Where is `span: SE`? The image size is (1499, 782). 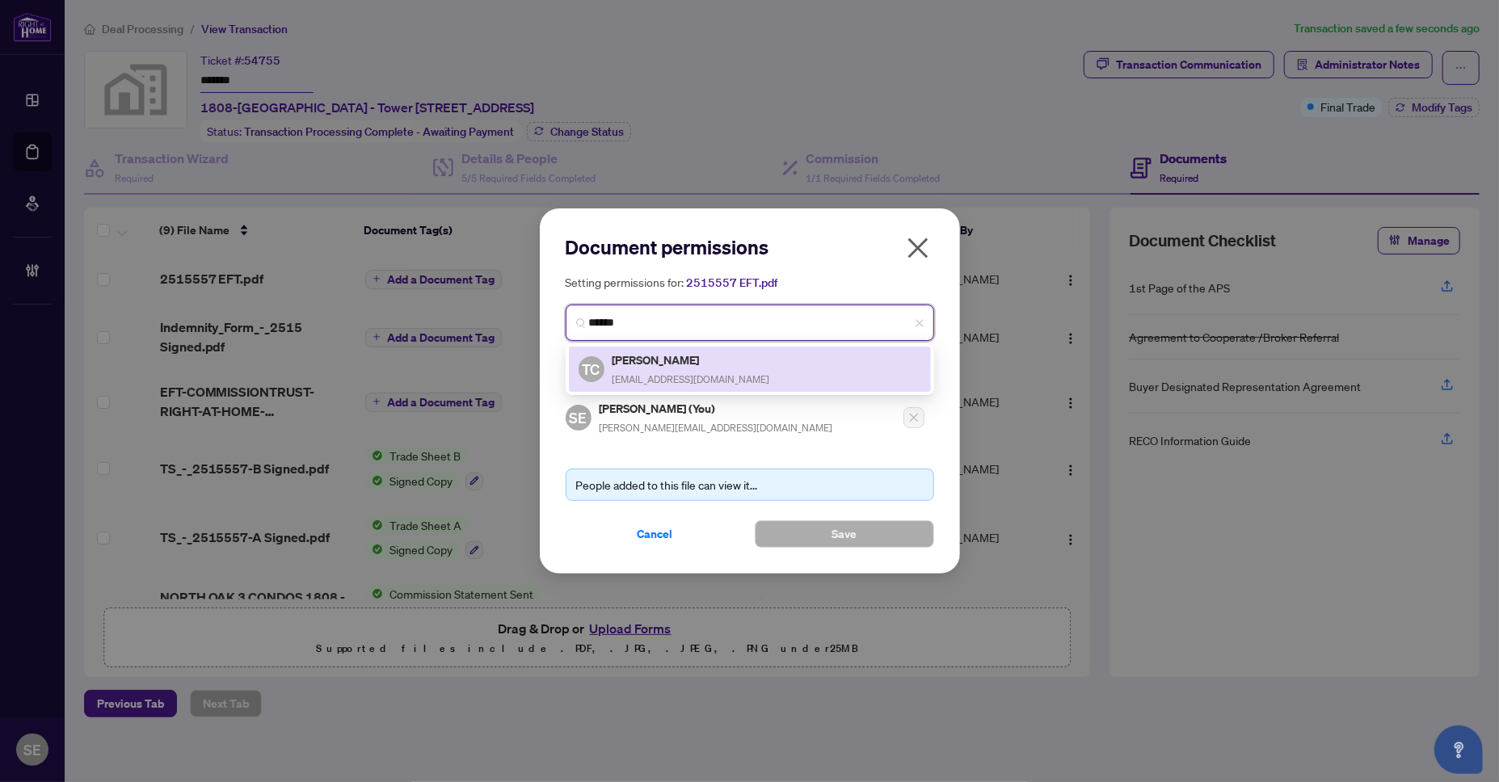
span: SE is located at coordinates (578, 418).